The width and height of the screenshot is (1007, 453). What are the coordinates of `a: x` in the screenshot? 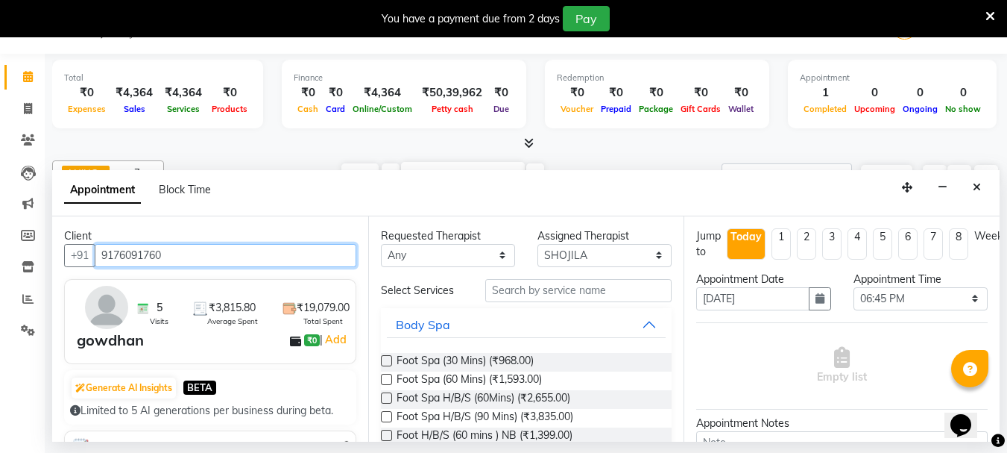 It's located at (101, 173).